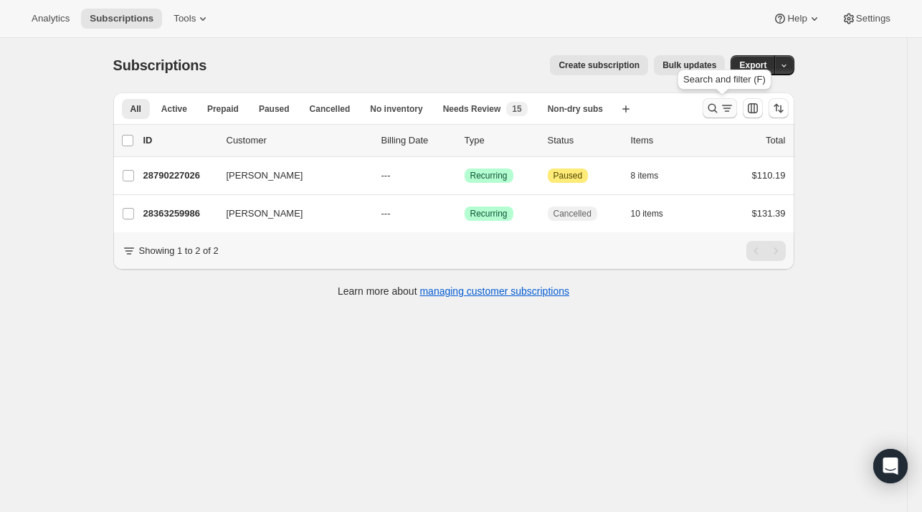 The height and width of the screenshot is (512, 922). Describe the element at coordinates (768, 213) in the screenshot. I see `span: $131.39` at that location.